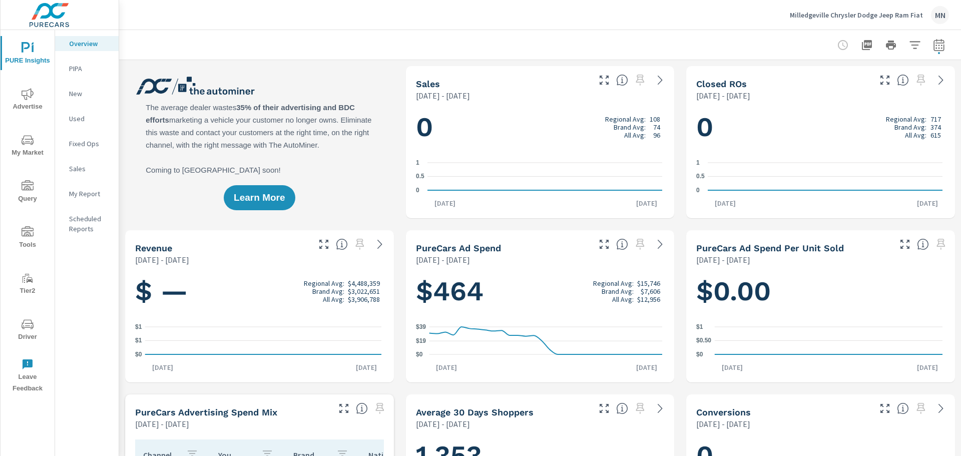 This screenshot has width=961, height=456. Describe the element at coordinates (622, 244) in the screenshot. I see `span: Total cost of media for all PureCars channels for the selected dealership group over the selected...` at that location.